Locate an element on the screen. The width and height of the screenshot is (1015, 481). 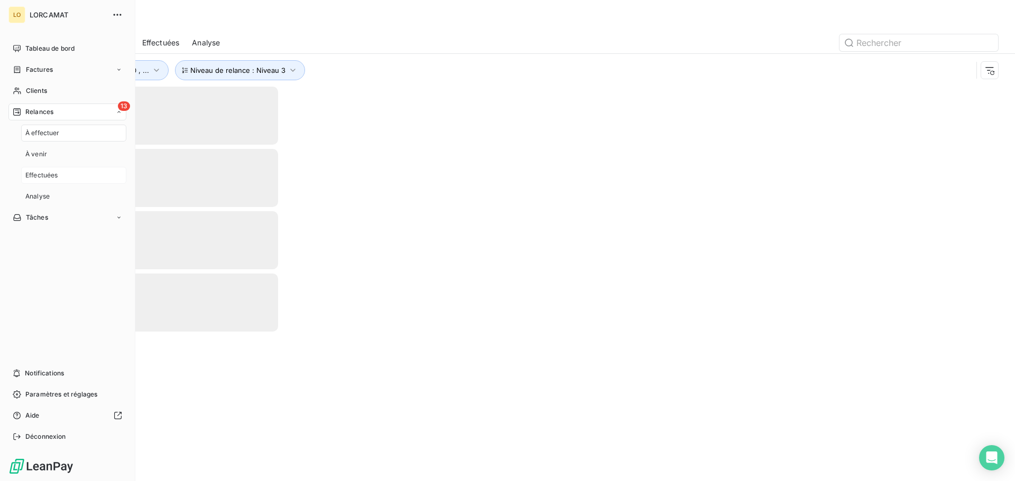
span: Relances is located at coordinates (39, 112).